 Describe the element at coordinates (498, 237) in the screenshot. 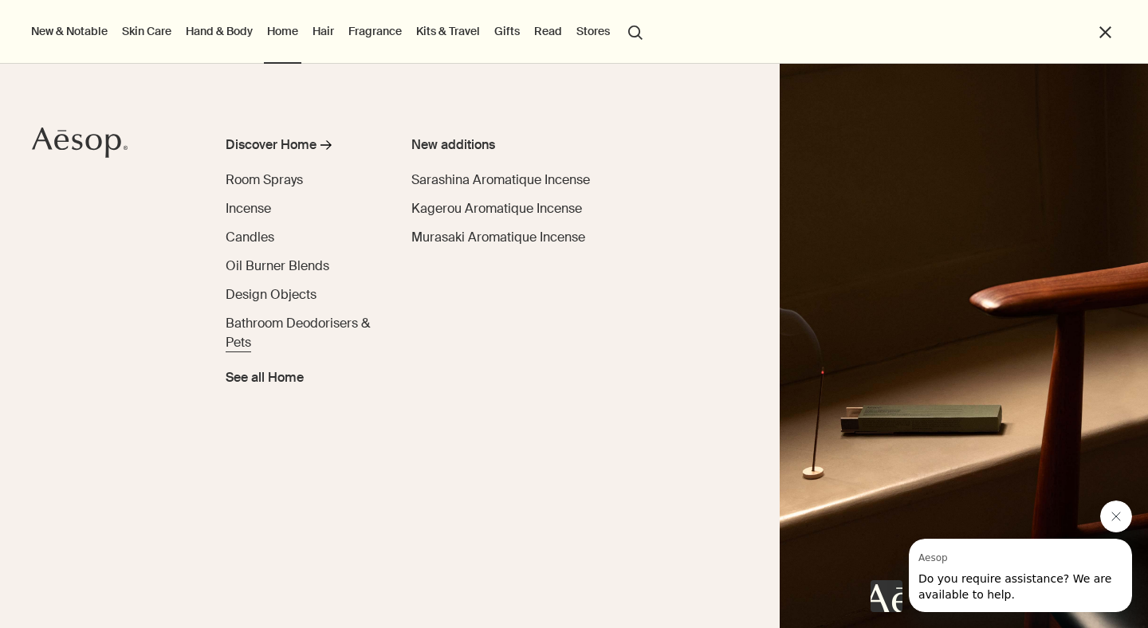

I see `span: Murasaki Aromatique Incense` at that location.